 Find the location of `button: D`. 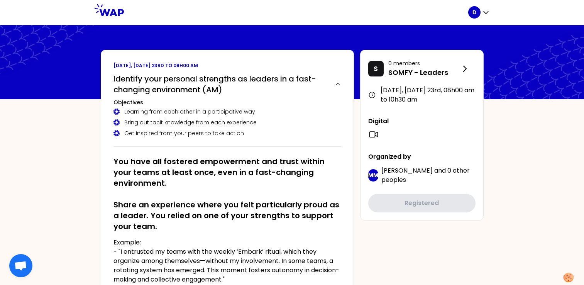

button: D is located at coordinates (479, 12).